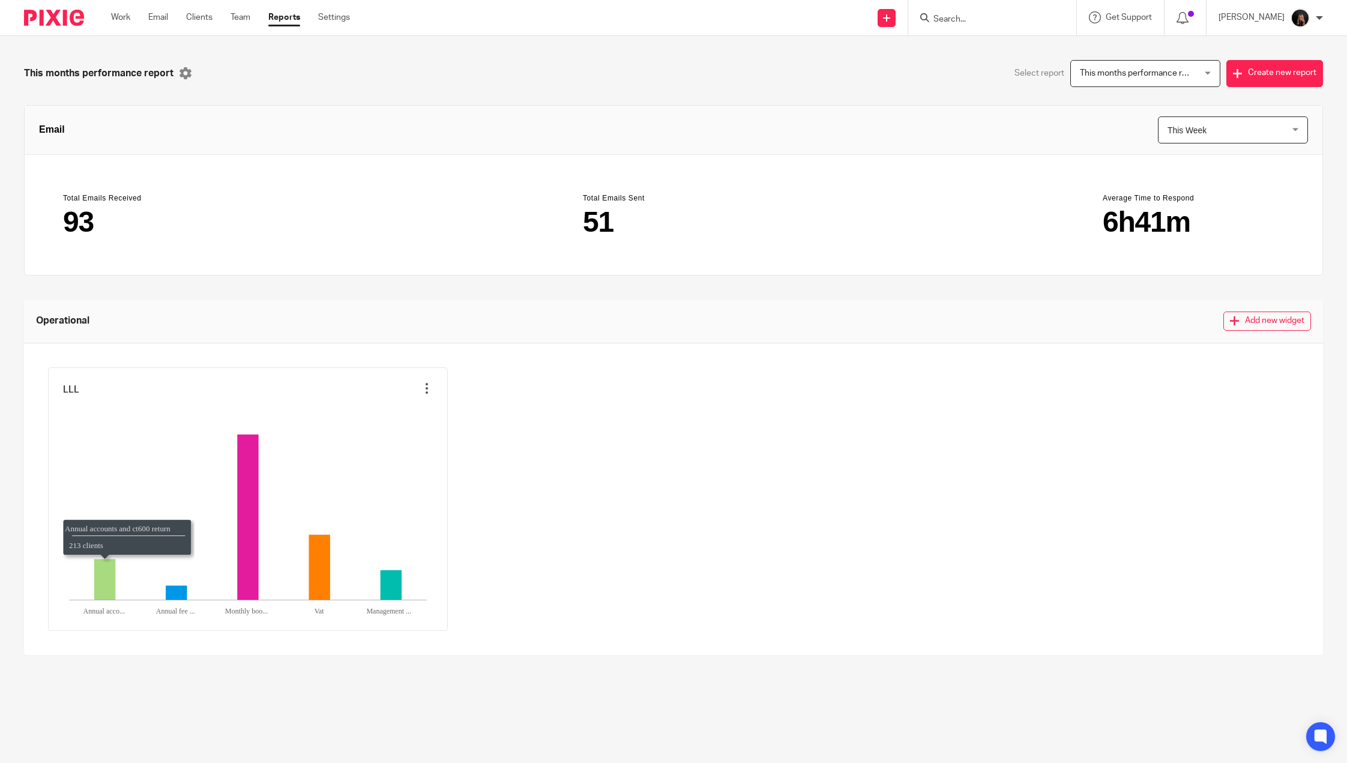  What do you see at coordinates (158, 17) in the screenshot?
I see `a: Email` at bounding box center [158, 17].